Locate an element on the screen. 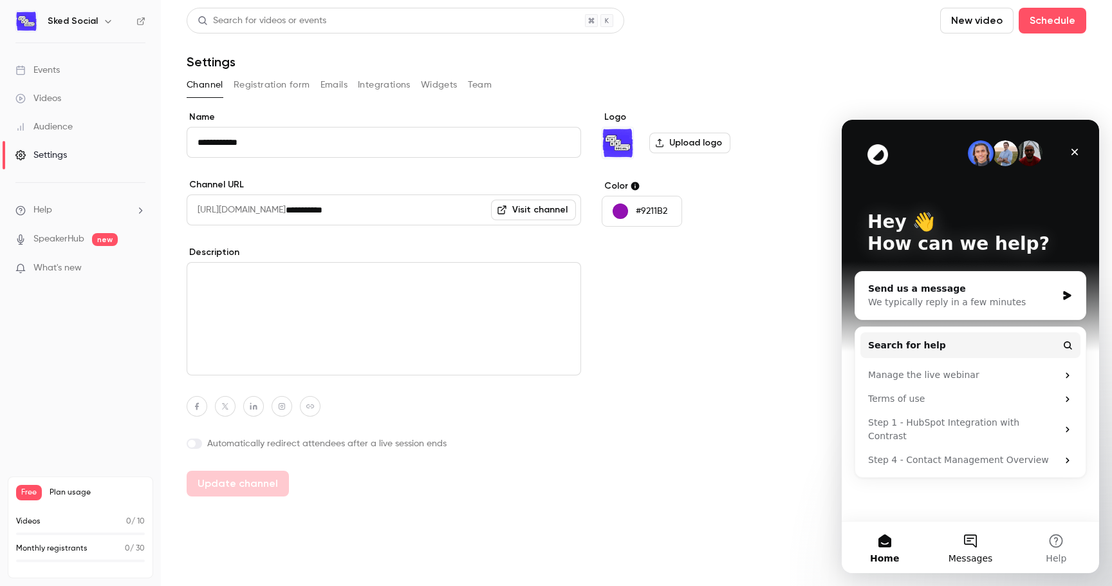 This screenshot has width=1112, height=586. span: Messages is located at coordinates (129, 438).